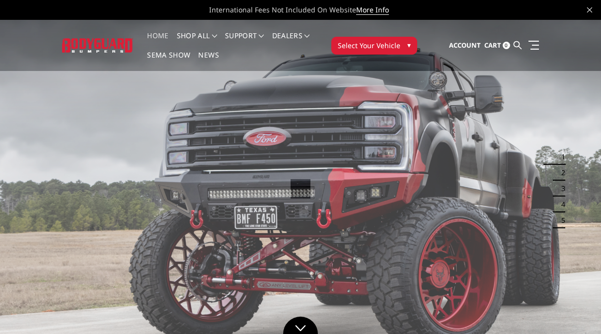  What do you see at coordinates (560, 189) in the screenshot?
I see `button: 3 of 5` at bounding box center [560, 189].